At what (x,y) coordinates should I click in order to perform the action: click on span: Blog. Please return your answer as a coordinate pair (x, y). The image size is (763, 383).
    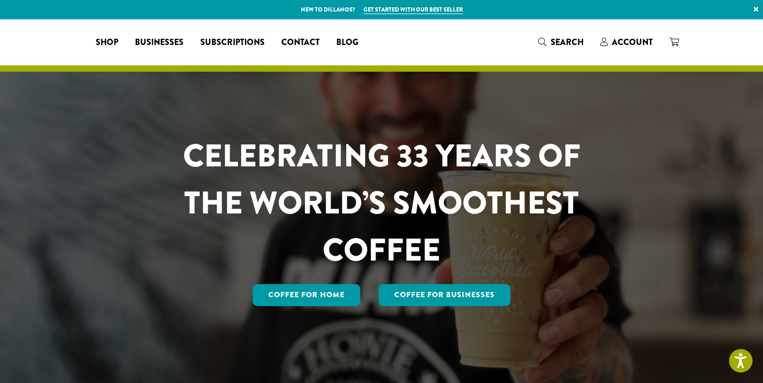
    Looking at the image, I should click on (347, 42).